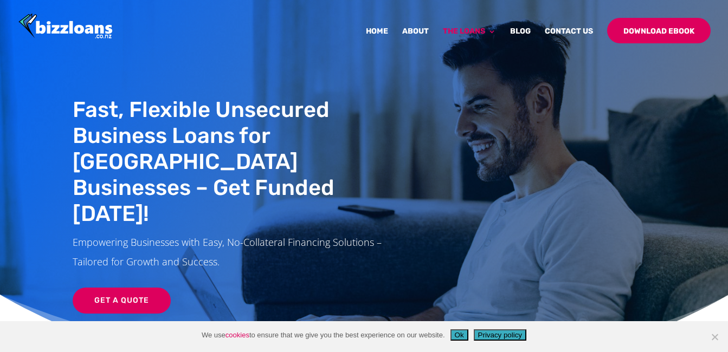 The width and height of the screenshot is (728, 352). I want to click on a: The Loans, so click(469, 40).